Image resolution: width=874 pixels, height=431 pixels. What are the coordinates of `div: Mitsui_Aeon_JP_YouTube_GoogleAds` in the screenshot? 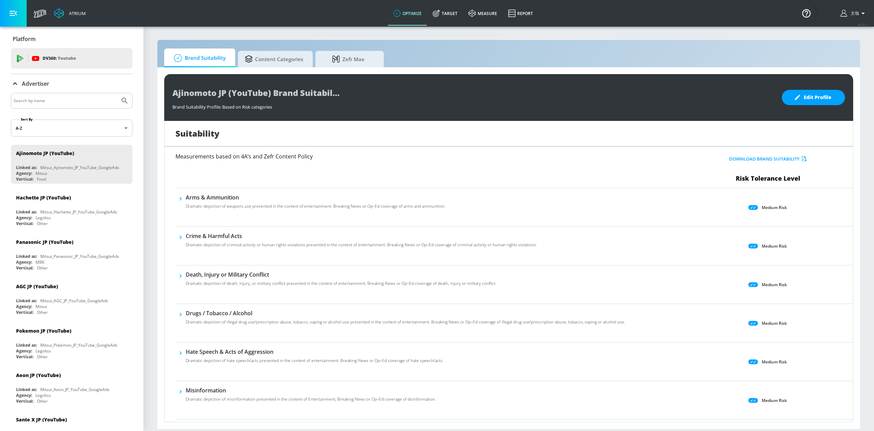 It's located at (75, 389).